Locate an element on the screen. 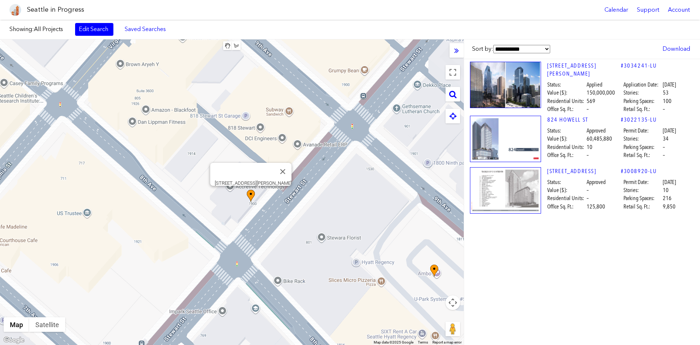 This screenshot has height=345, width=700. button: Map camera controls is located at coordinates (453, 302).